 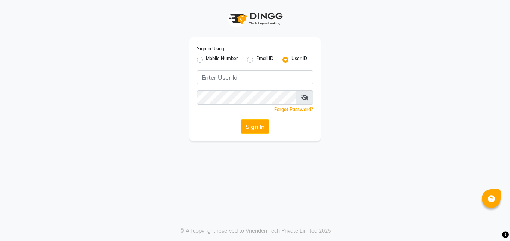 I want to click on img: logo1.svg, so click(x=255, y=18).